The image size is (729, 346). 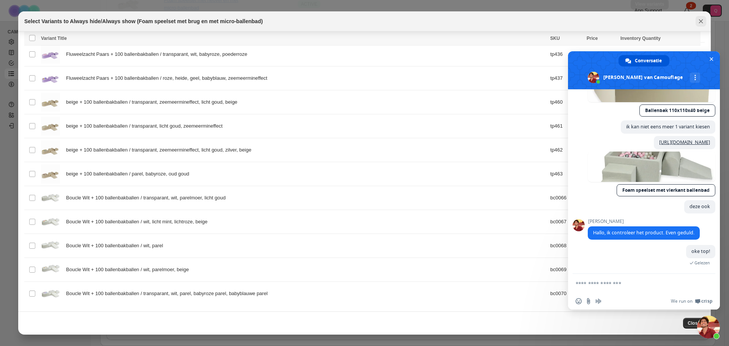 What do you see at coordinates (555, 38) in the screenshot?
I see `span: SKU` at bounding box center [555, 38].